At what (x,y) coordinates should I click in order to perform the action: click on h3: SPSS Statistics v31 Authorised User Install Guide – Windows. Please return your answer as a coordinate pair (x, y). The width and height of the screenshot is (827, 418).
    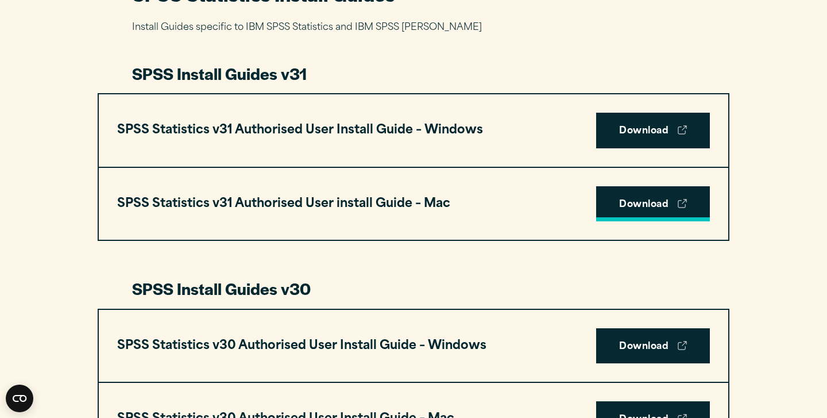
    Looking at the image, I should click on (300, 130).